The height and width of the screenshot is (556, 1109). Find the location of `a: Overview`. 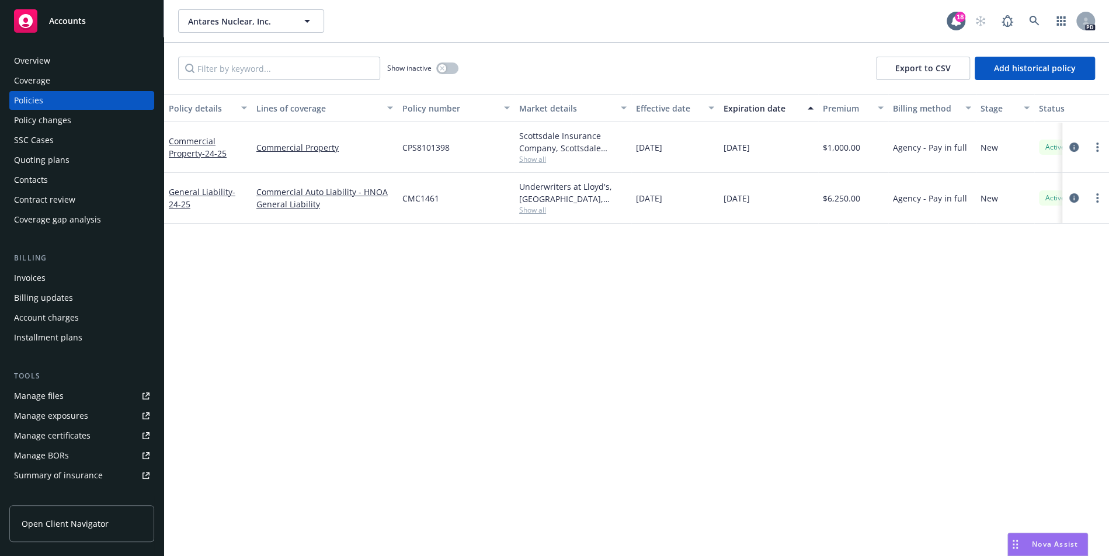

a: Overview is located at coordinates (82, 61).